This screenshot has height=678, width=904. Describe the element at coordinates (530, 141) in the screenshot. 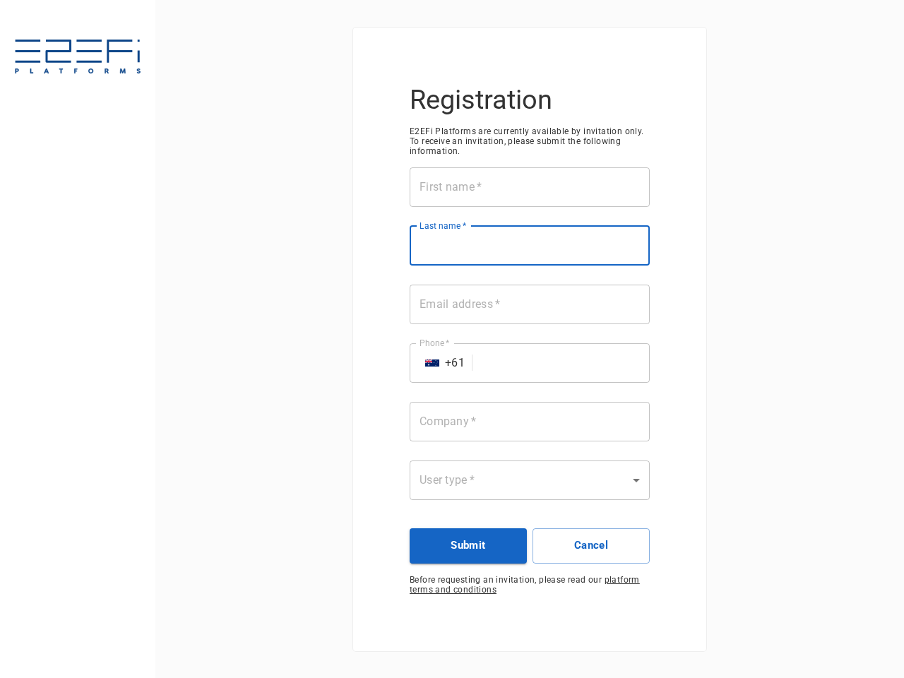

I see `span: E2EFi Platforms are currently available by invitation only. To receive an invitation, please subm...` at that location.